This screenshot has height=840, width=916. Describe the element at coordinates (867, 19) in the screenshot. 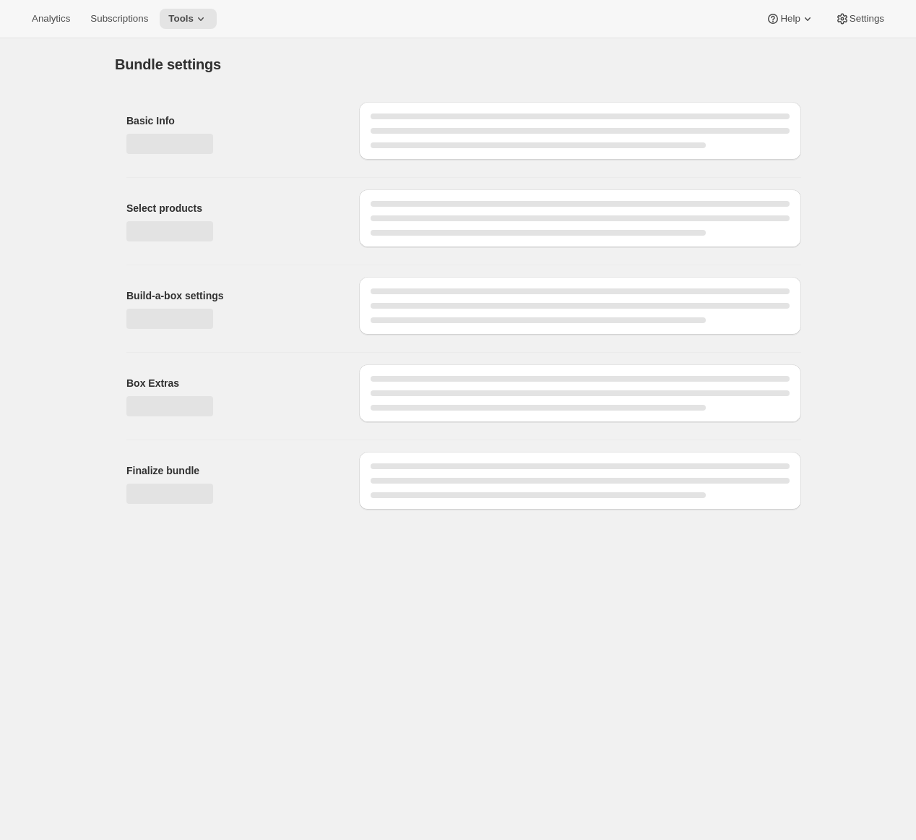

I see `span: Settings` at that location.